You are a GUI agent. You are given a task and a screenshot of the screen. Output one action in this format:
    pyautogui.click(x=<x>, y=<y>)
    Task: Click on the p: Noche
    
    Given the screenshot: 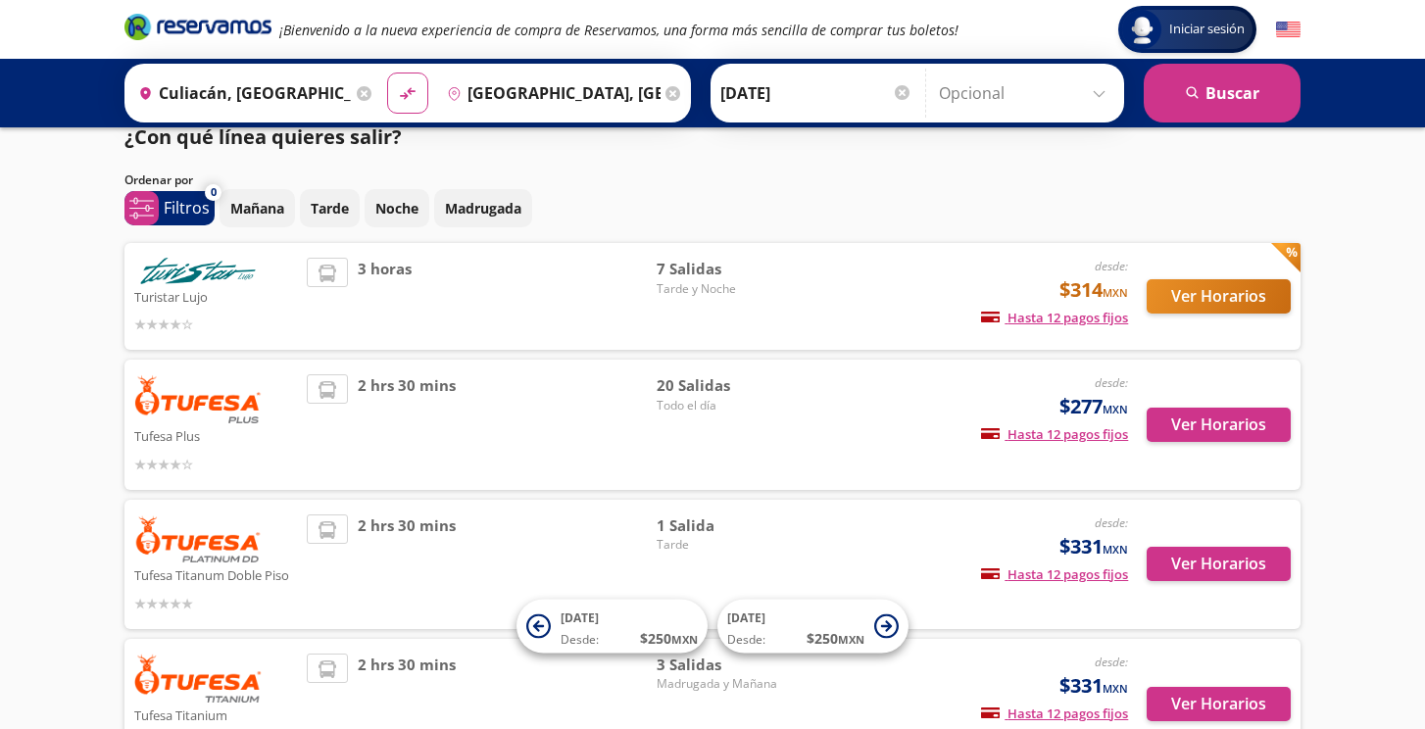 What is the action you would take?
    pyautogui.click(x=397, y=208)
    